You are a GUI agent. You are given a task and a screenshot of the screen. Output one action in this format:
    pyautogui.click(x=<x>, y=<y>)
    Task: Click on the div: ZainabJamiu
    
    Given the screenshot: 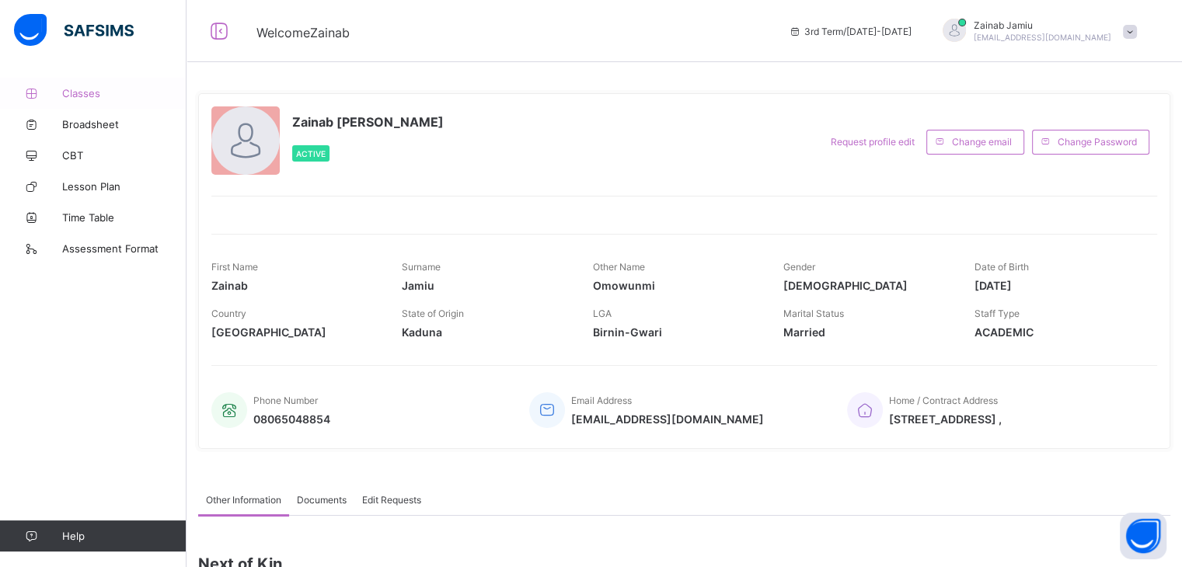 What is the action you would take?
    pyautogui.click(x=1036, y=31)
    